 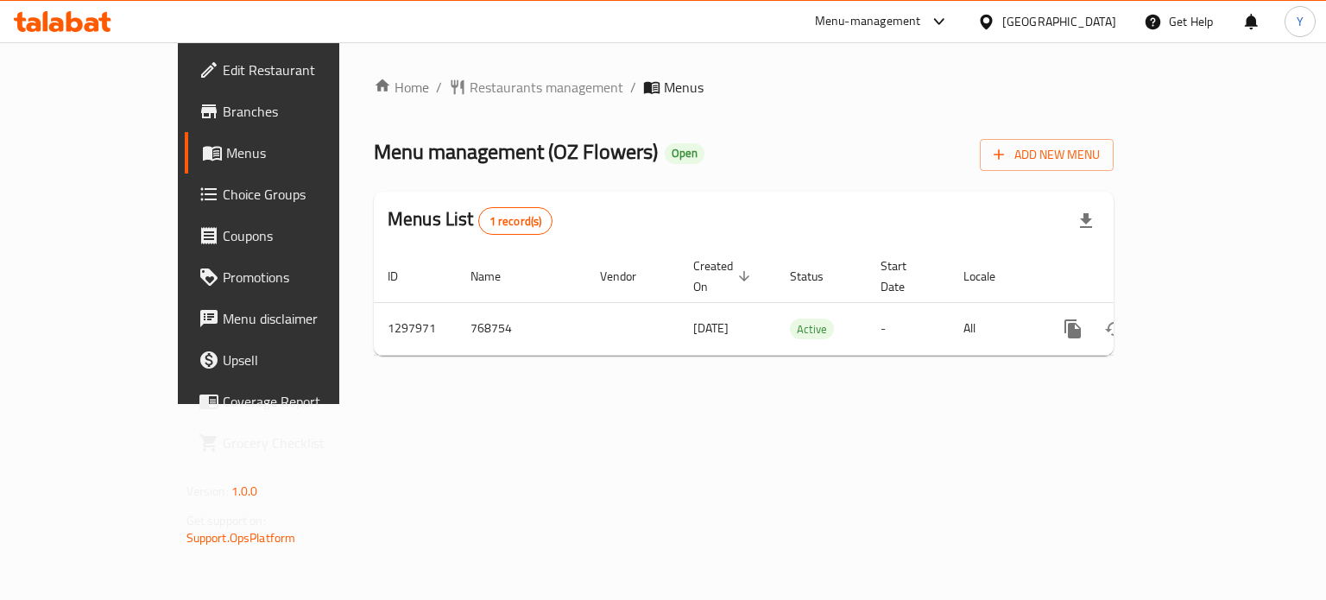 I want to click on button: more, so click(x=1073, y=329).